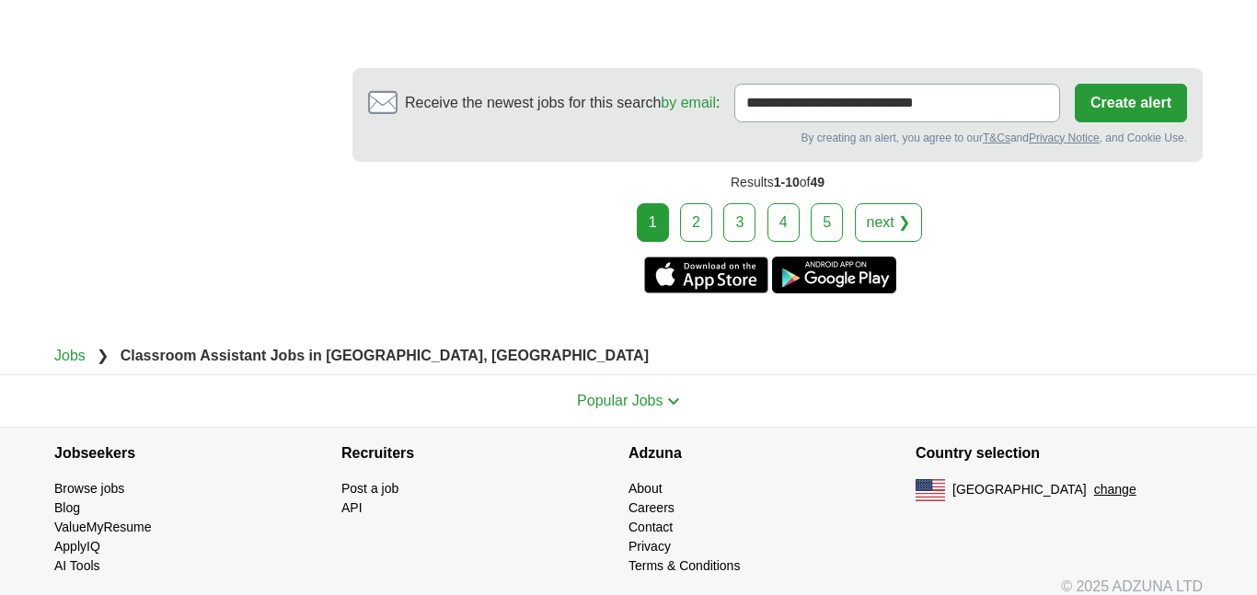  Describe the element at coordinates (89, 489) in the screenshot. I see `a: Browse jobs` at that location.